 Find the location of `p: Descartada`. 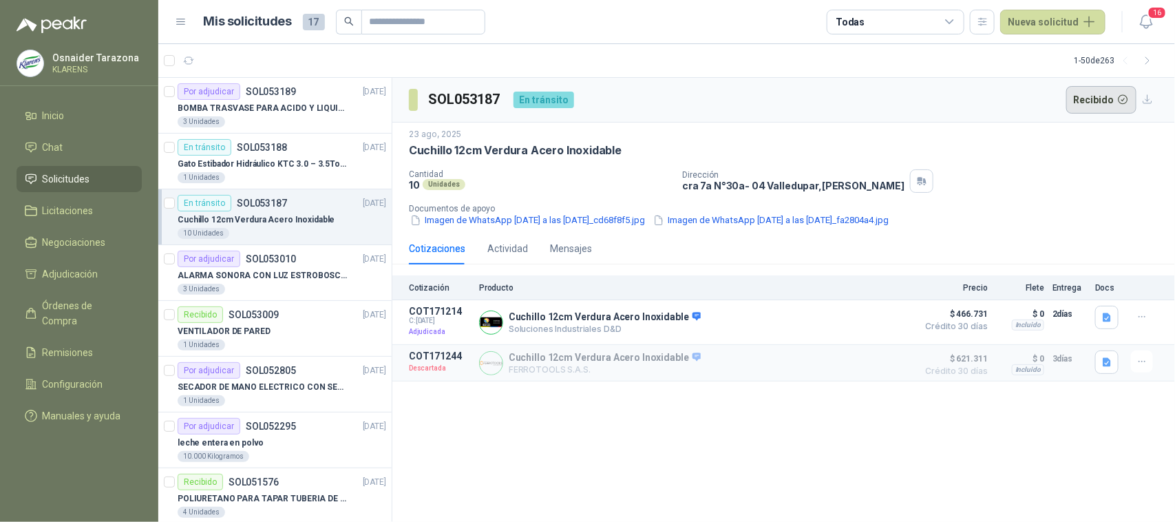

p: Descartada is located at coordinates (440, 368).